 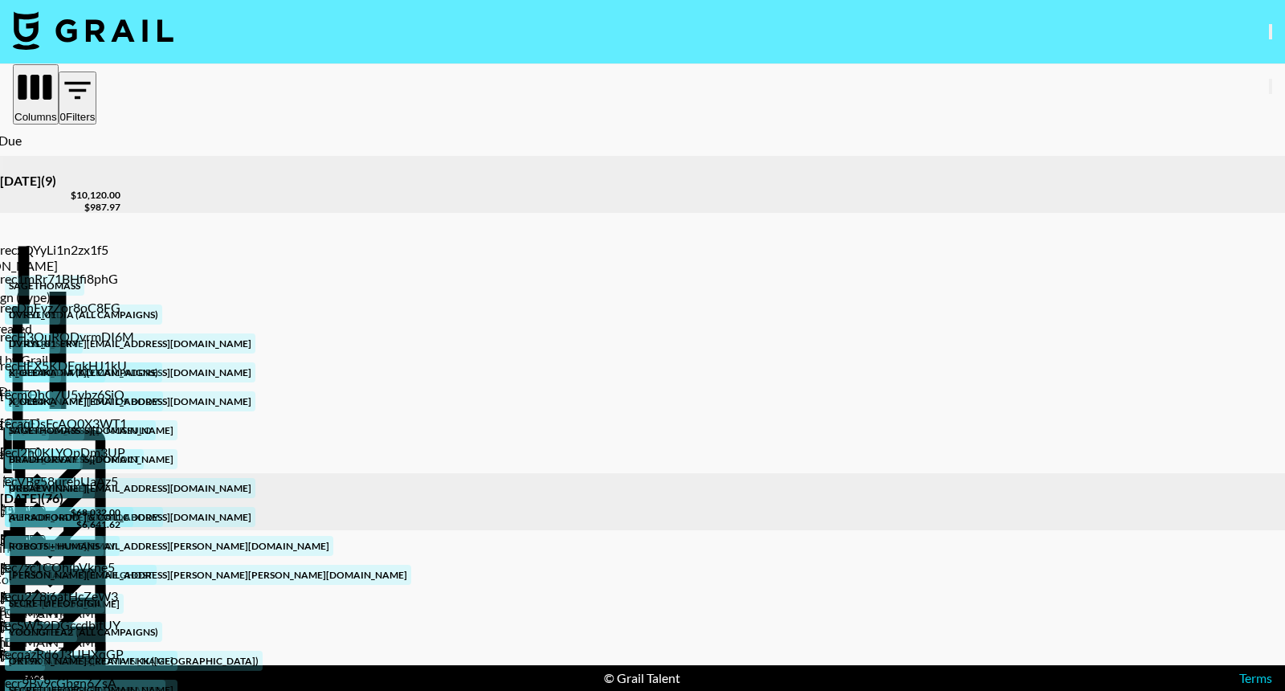 I want to click on div: 987.97, so click(x=105, y=206).